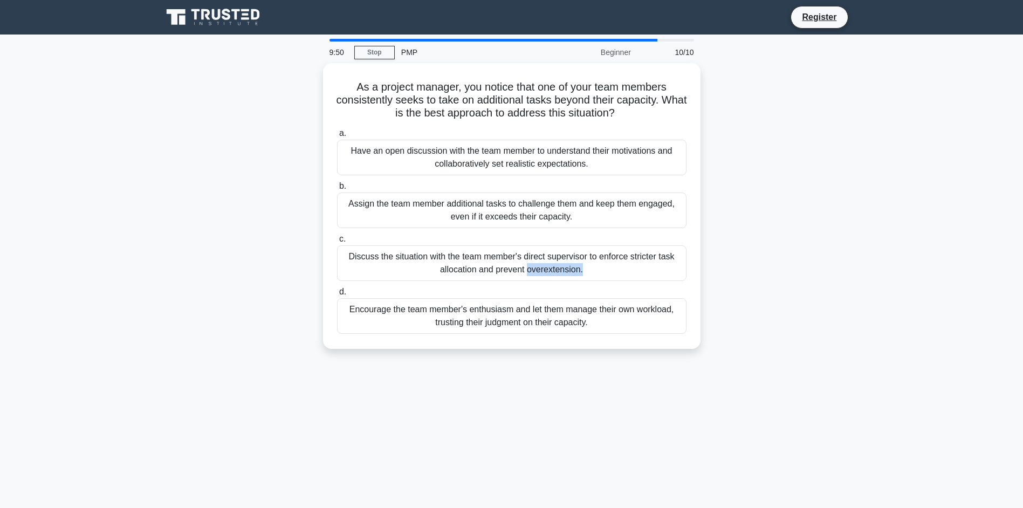  Describe the element at coordinates (669, 52) in the screenshot. I see `div: 10/10` at that location.